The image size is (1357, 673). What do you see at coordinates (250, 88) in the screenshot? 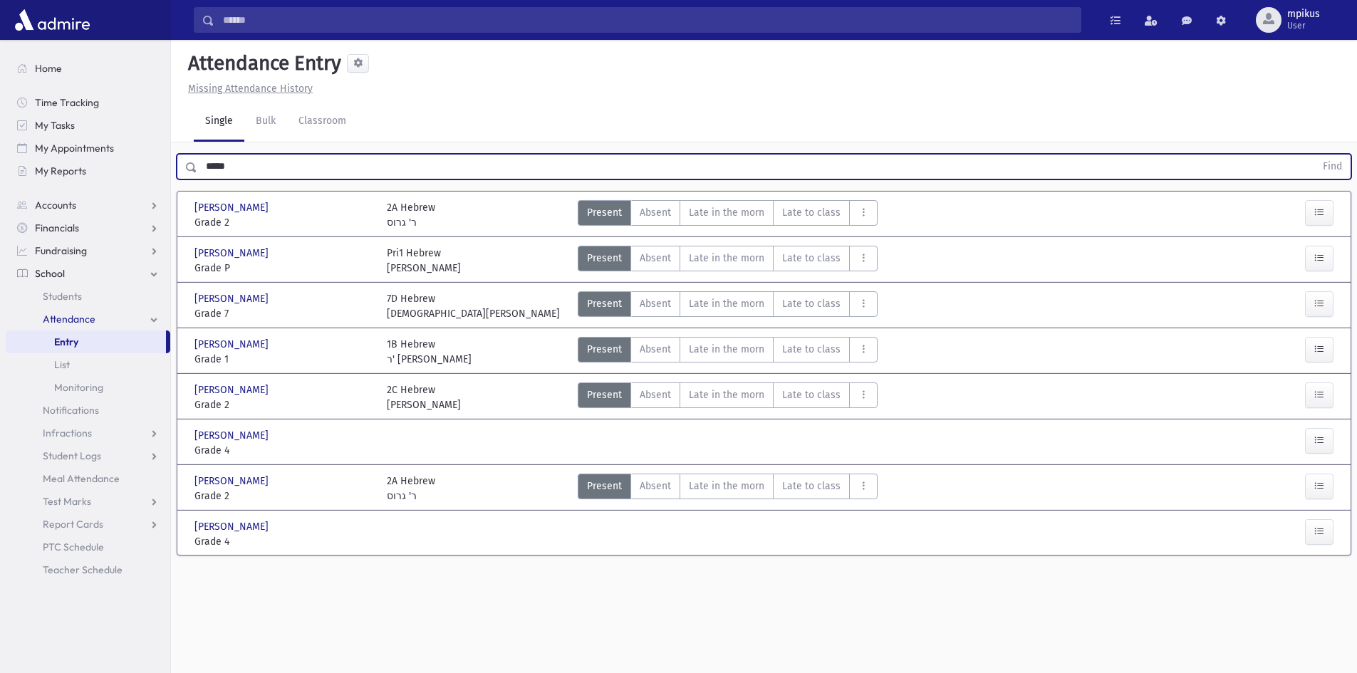
I see `u: Missing Attendance History` at bounding box center [250, 88].